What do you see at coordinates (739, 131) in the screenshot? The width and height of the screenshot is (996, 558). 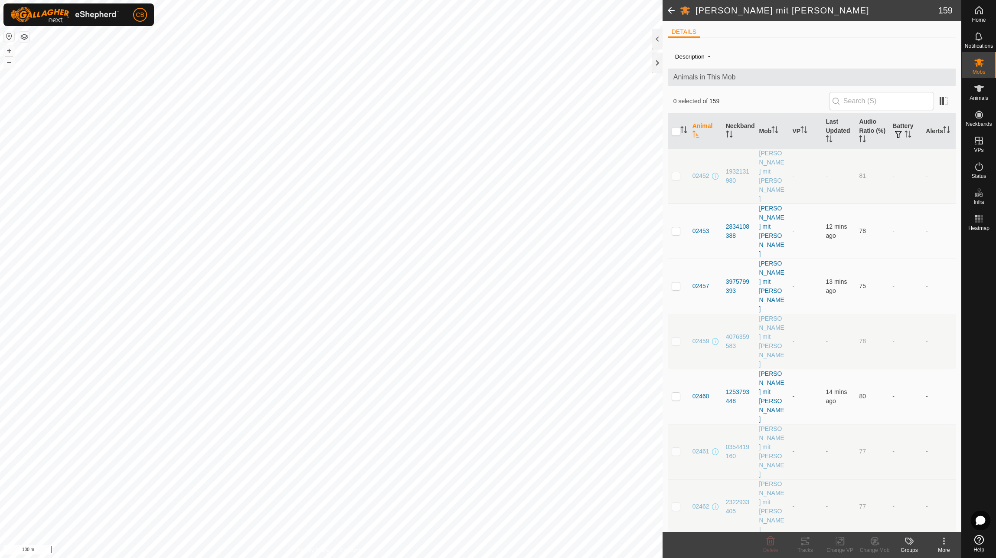 I see `th: Neckband` at bounding box center [739, 131].